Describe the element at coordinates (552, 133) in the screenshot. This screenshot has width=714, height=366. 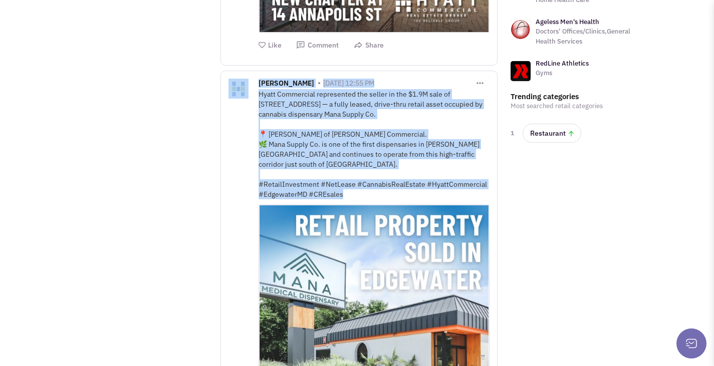
I see `a: Restaurant` at that location.